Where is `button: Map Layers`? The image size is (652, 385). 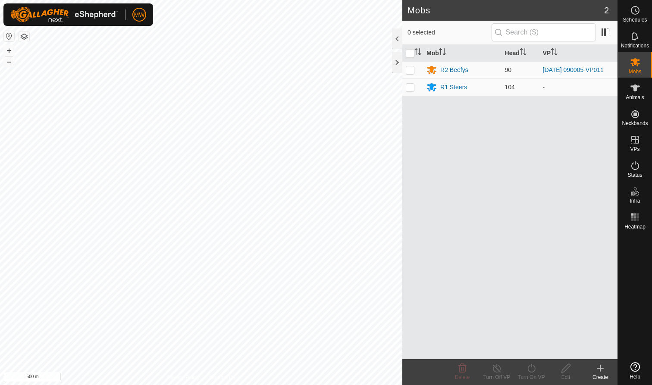 button: Map Layers is located at coordinates (24, 37).